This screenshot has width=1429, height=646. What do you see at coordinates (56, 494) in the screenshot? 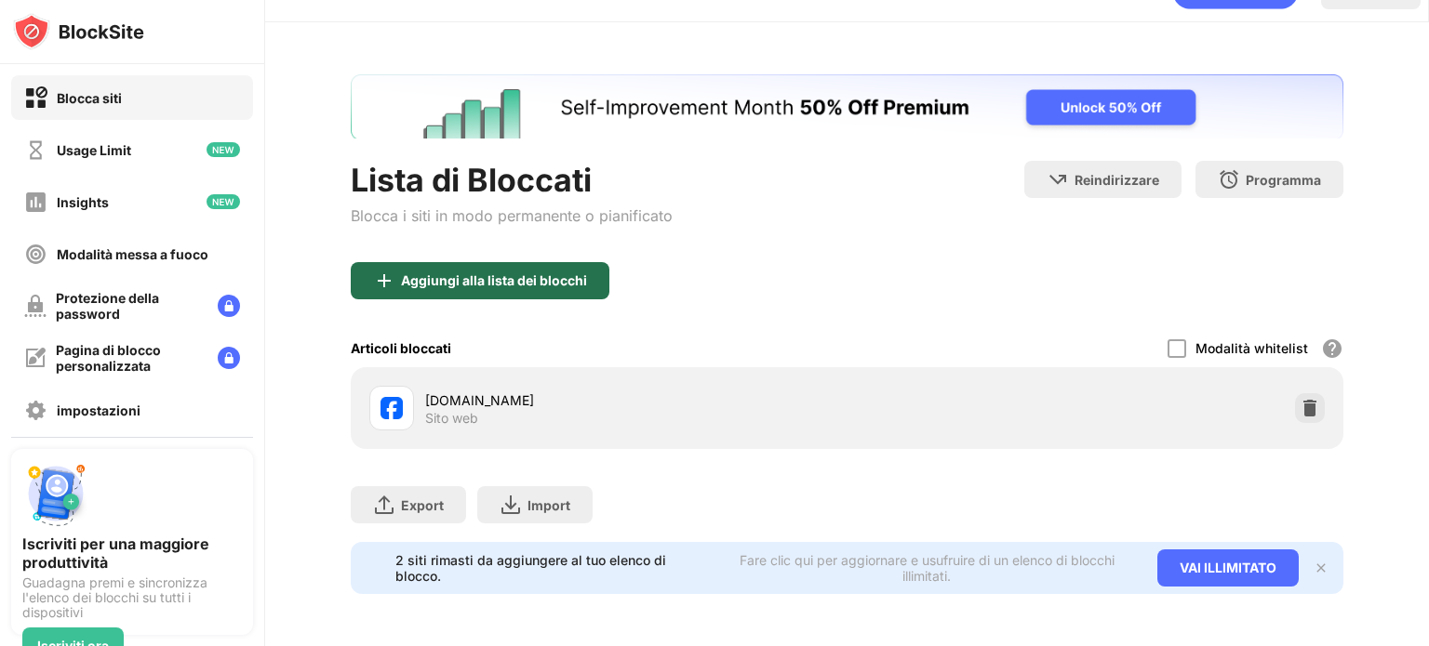
I see `img: push-signup.svg` at bounding box center [56, 494].